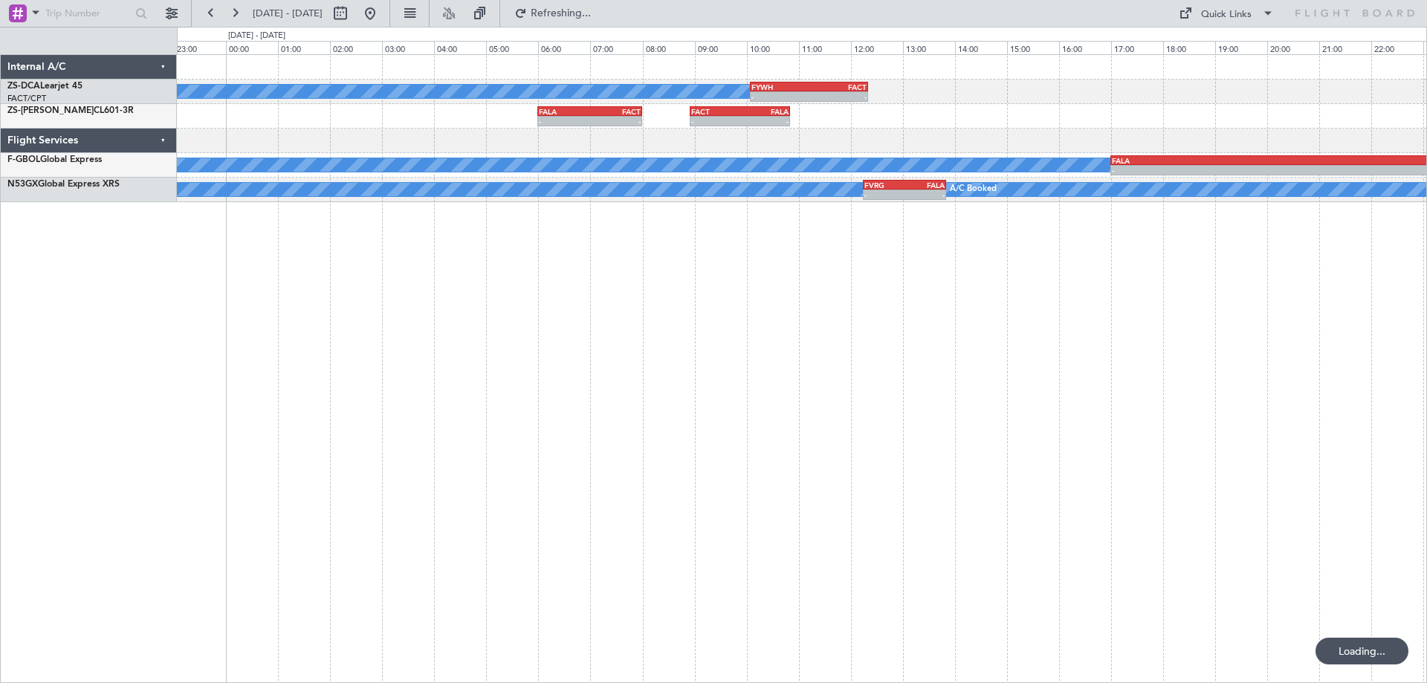 Image resolution: width=1427 pixels, height=683 pixels. Describe the element at coordinates (88, 13) in the screenshot. I see `input: Trip Number` at that location.